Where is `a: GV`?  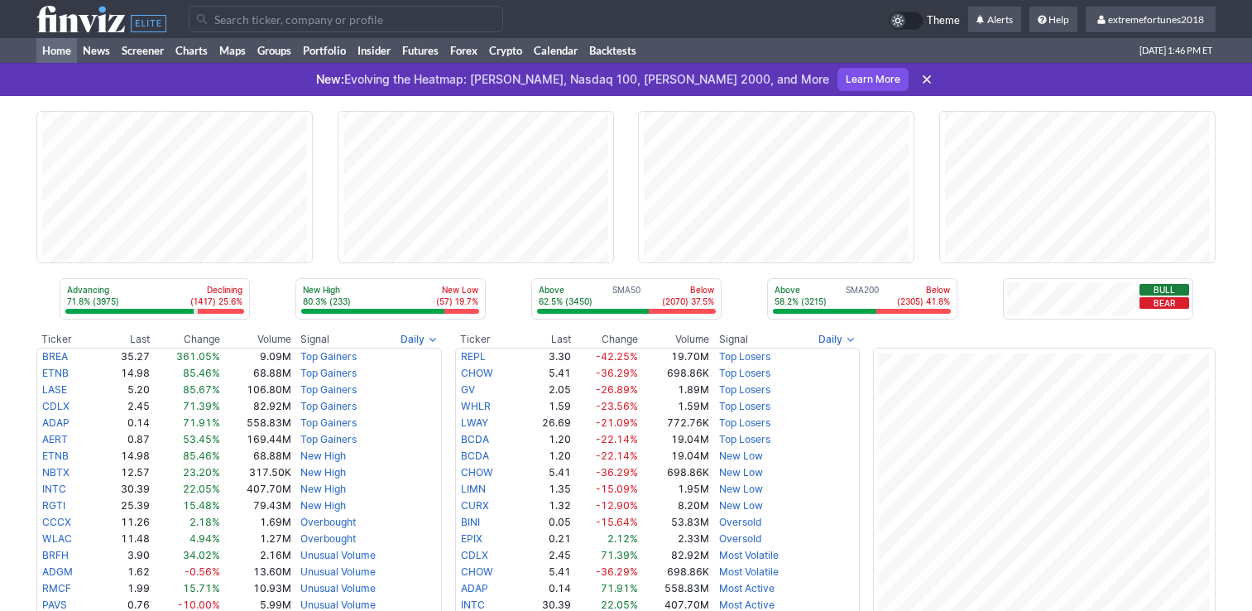
a: GV is located at coordinates (468, 389).